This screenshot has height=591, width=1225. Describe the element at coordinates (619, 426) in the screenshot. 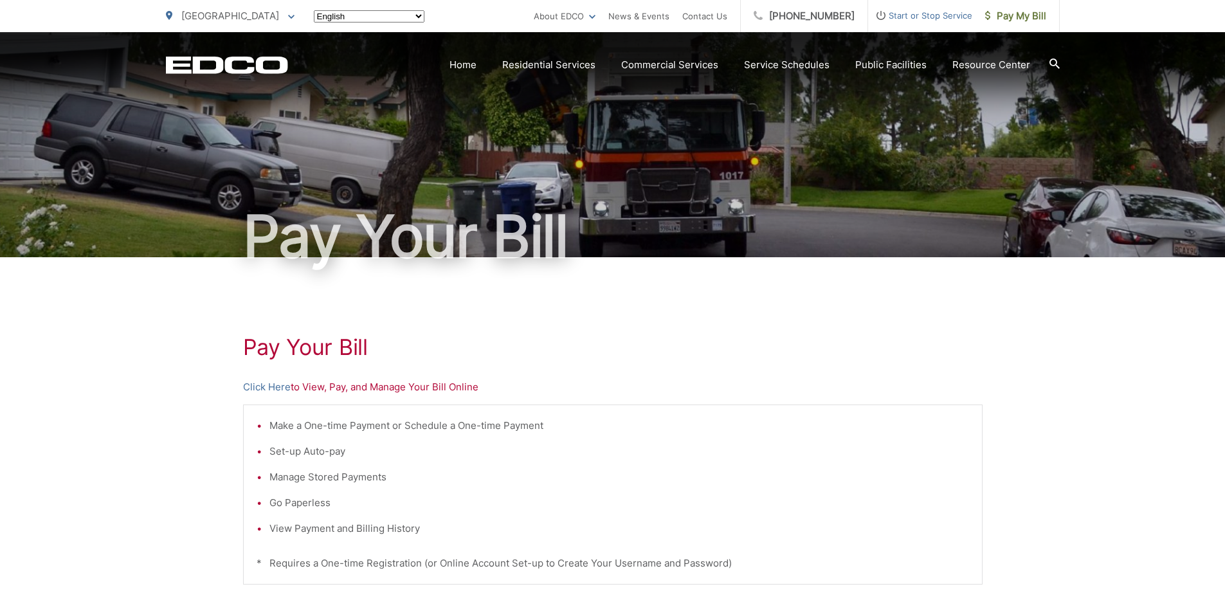

I see `li: Make a One-time Payment or Schedule a One-time Payment` at that location.